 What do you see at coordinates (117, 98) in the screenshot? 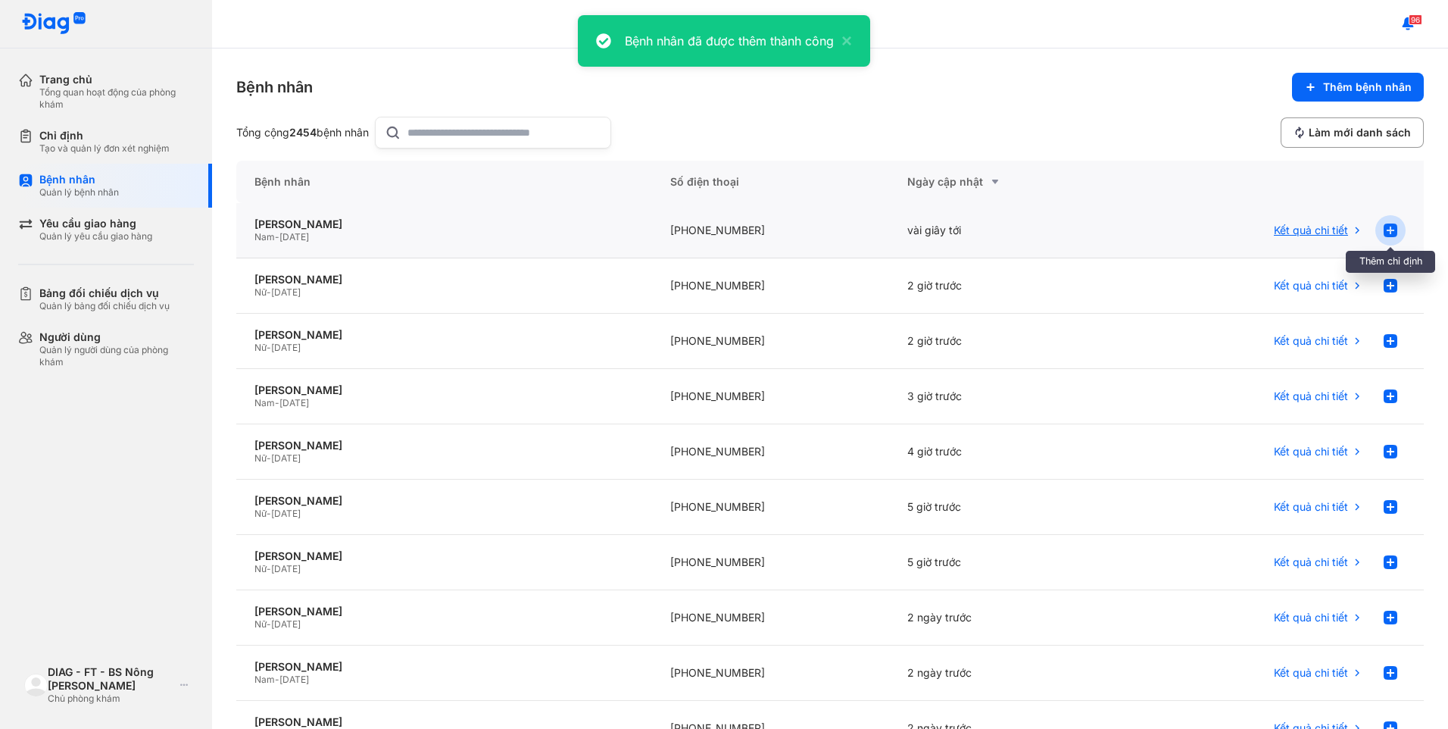
I see `div: Tổng quan hoạt động của phòng khám` at bounding box center [117, 98].